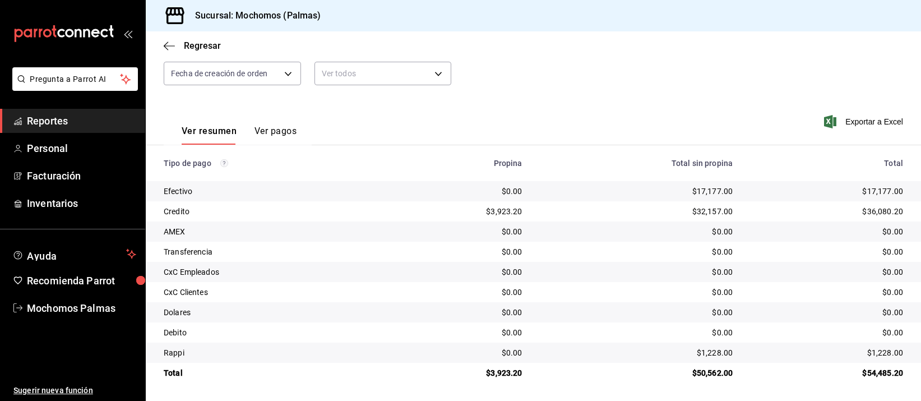 Image resolution: width=921 pixels, height=401 pixels. I want to click on span: Mochomos Palmas, so click(81, 308).